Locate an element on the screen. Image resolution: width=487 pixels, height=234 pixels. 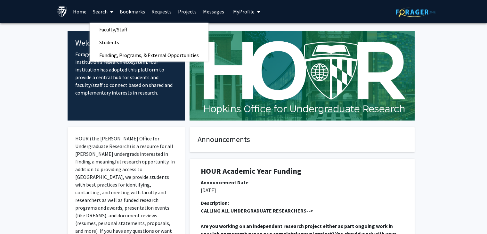
a: Bookmarks is located at coordinates (132, 12).